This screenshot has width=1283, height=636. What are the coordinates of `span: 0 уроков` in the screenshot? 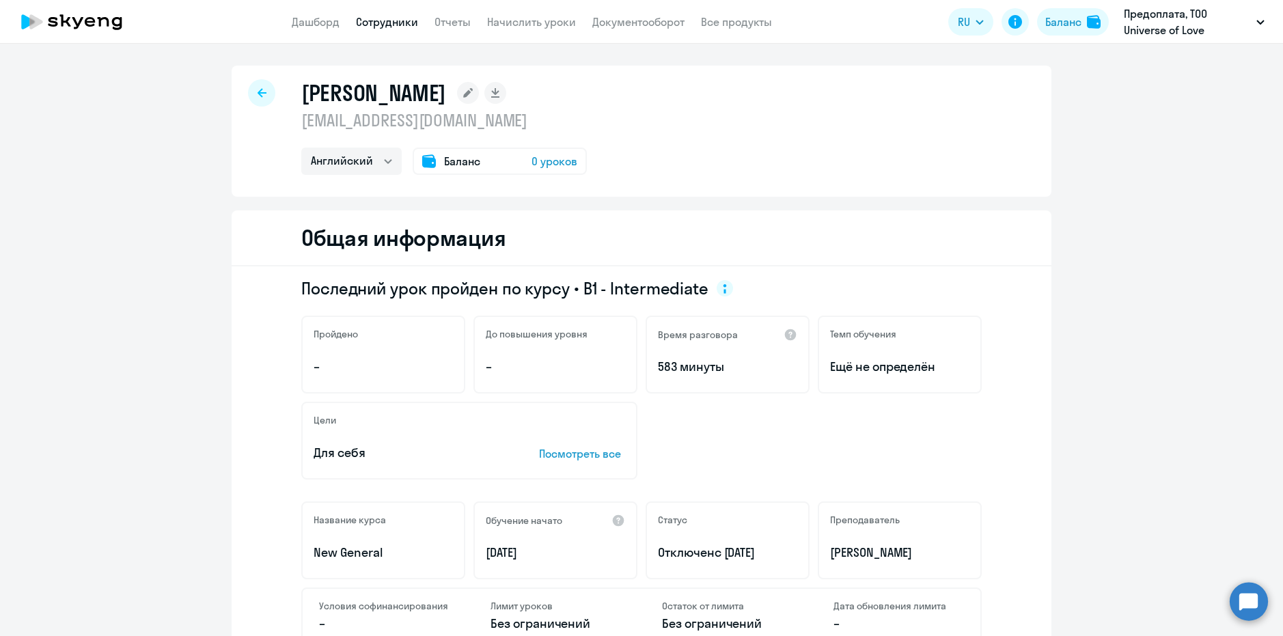 It's located at (554, 161).